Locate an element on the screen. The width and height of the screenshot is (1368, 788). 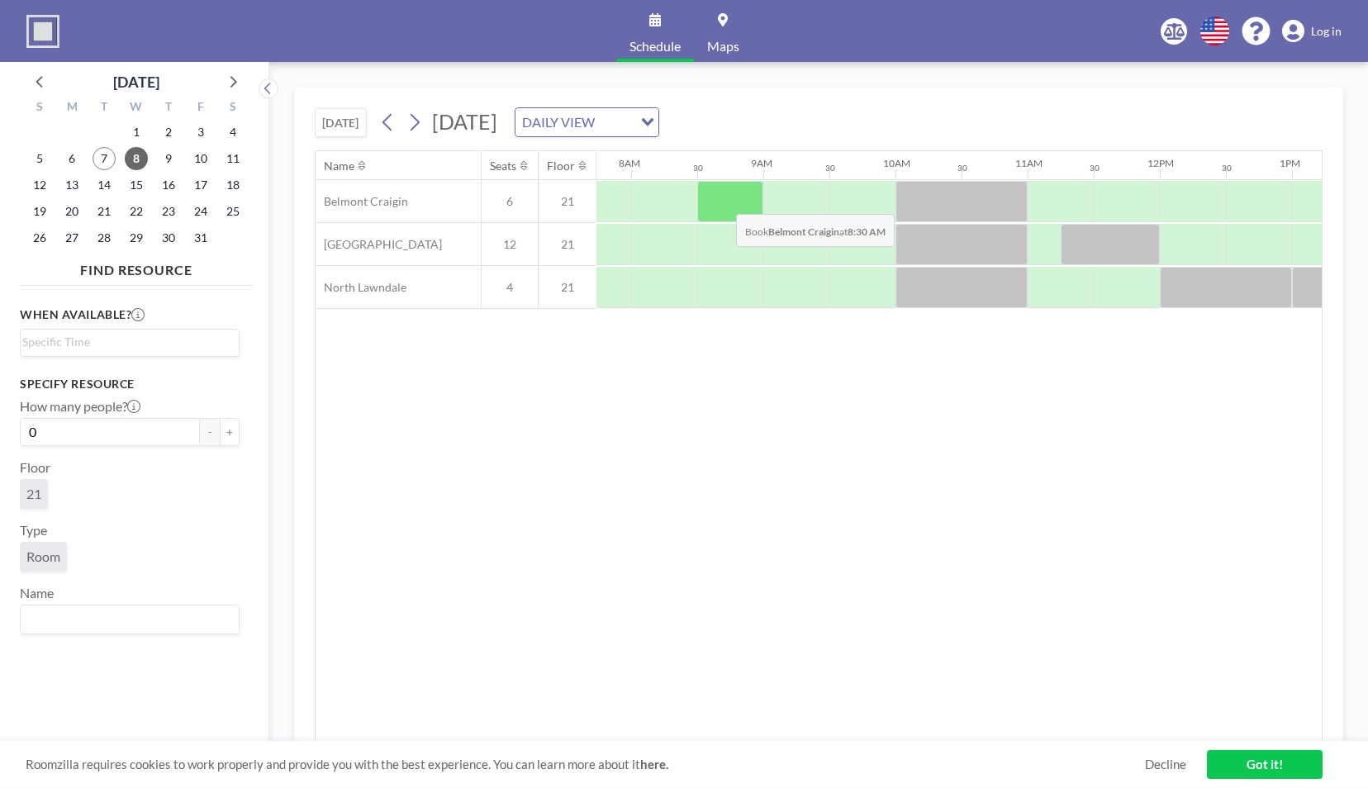
span: Friday, October 10, 2025 is located at coordinates (201, 159).